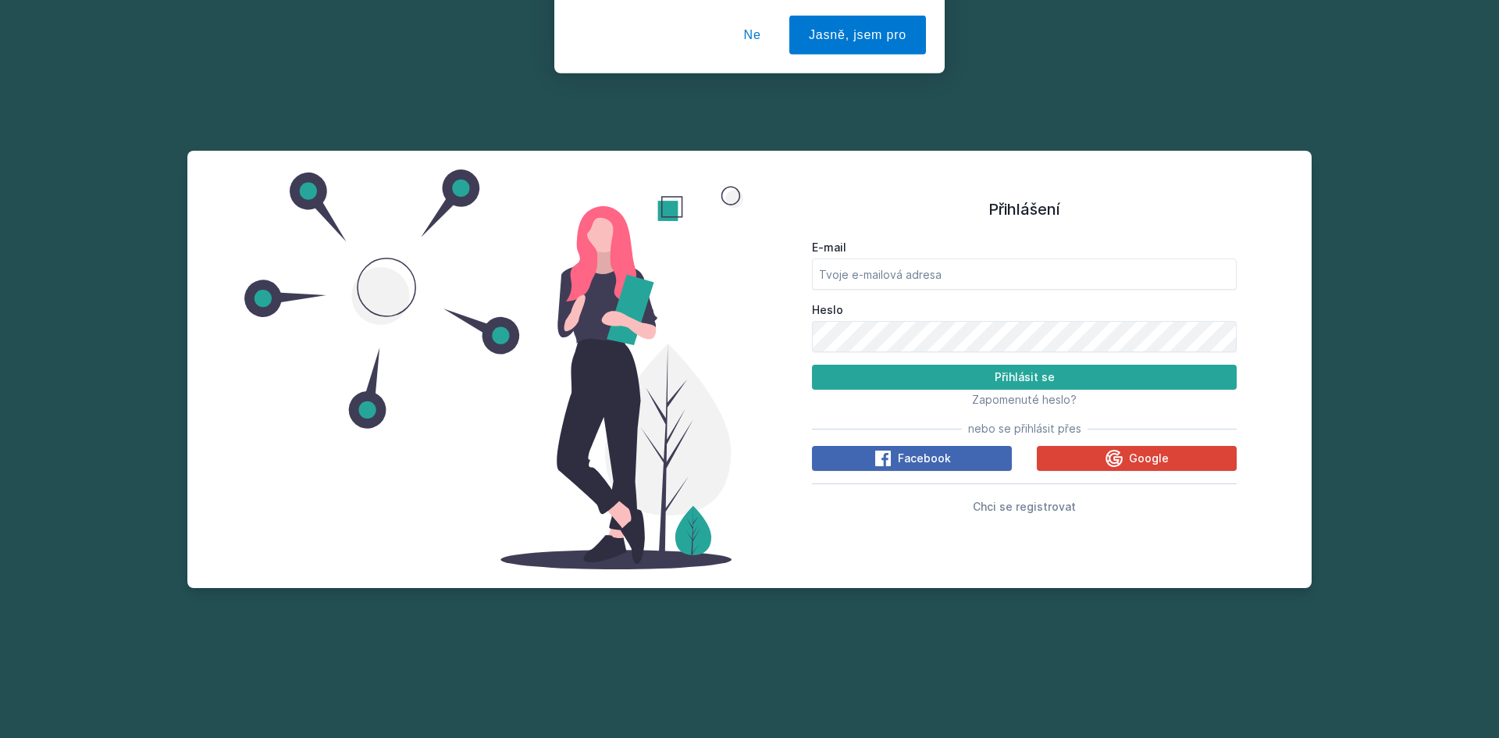  Describe the element at coordinates (1024, 274) in the screenshot. I see `input: Tvoje e-mailová adresa` at that location.